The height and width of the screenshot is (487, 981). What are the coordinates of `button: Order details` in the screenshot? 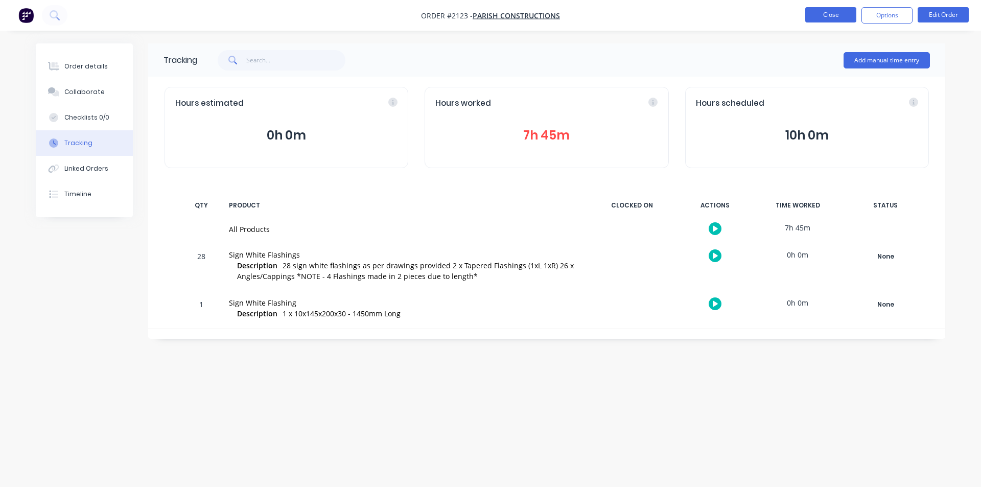 It's located at (84, 66).